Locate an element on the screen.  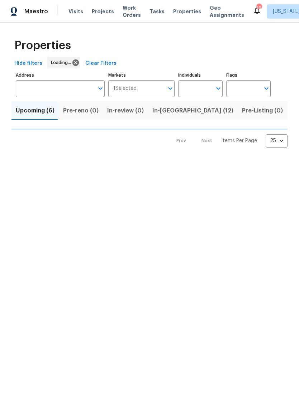
button: Hide filters is located at coordinates (28, 63).